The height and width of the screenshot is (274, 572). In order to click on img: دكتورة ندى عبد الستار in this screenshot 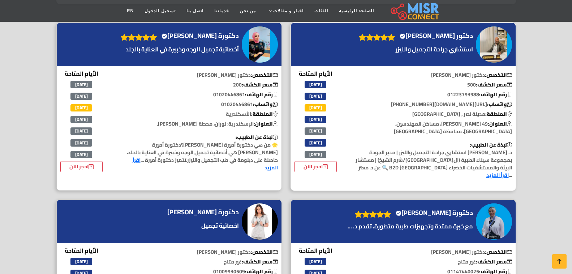, I will do `click(494, 221)`.